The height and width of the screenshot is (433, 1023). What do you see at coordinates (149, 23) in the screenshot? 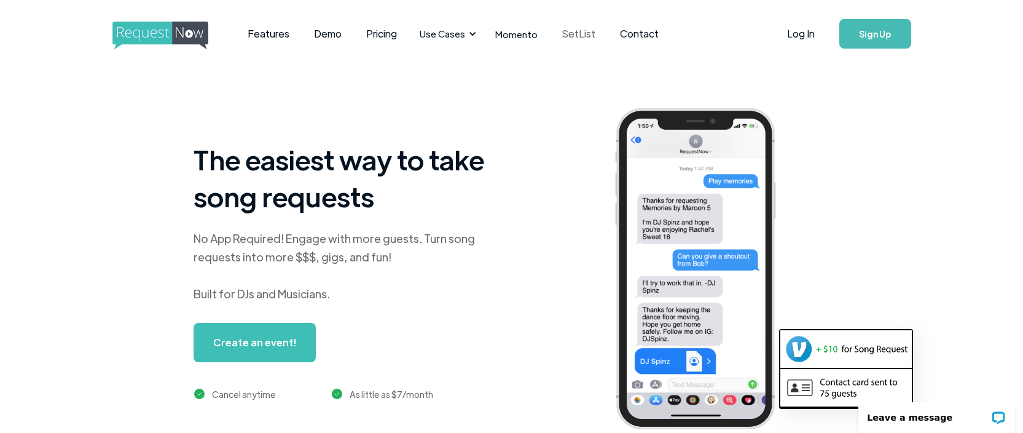
I see `button: Open LiveChat chat widget` at bounding box center [149, 23].